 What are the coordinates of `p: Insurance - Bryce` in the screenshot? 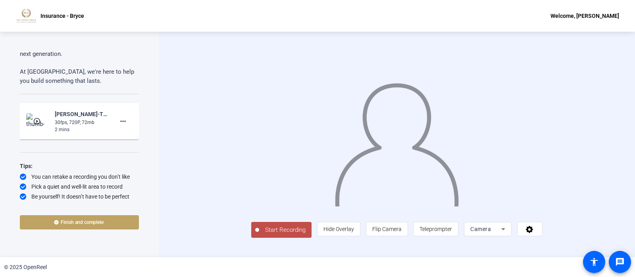 It's located at (62, 16).